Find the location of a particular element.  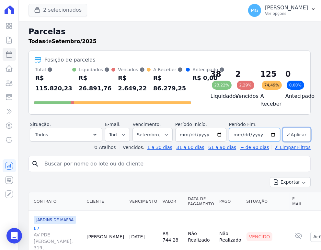

div: A Receber is located at coordinates (169, 70).